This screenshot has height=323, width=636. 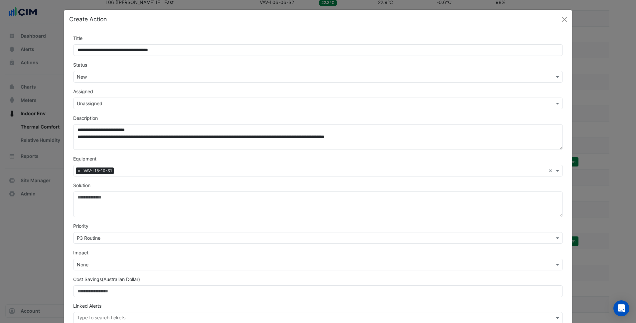 I want to click on label: Status, so click(x=80, y=65).